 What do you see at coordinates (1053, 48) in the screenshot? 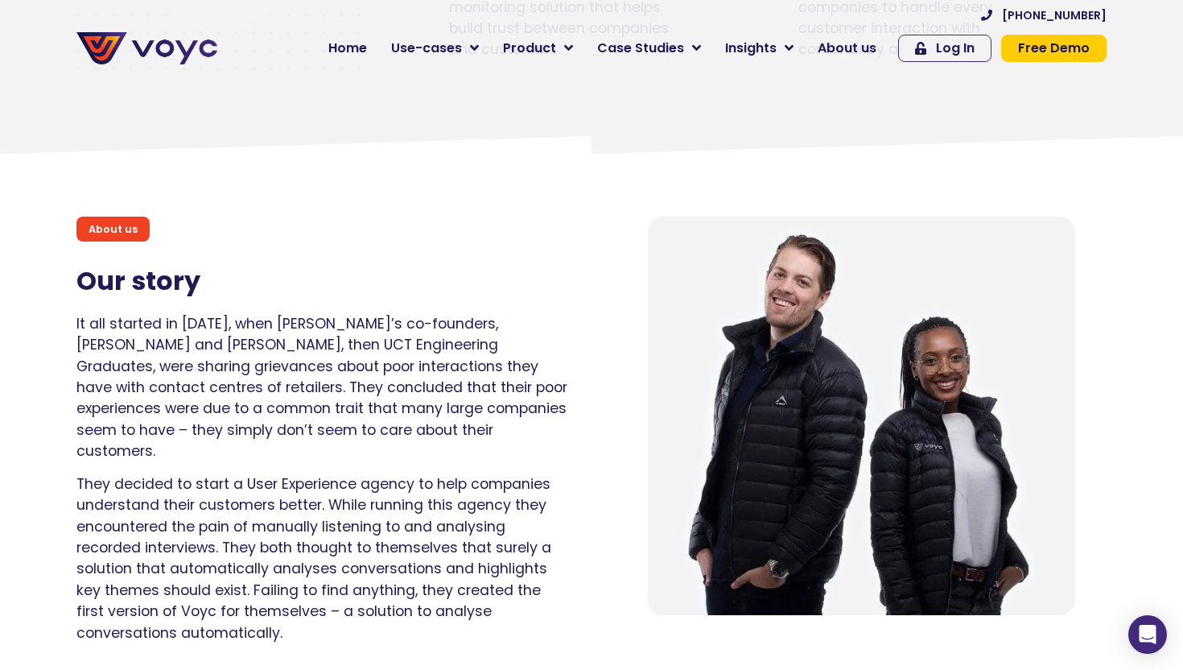
I see `a: Free Demo` at bounding box center [1053, 48].